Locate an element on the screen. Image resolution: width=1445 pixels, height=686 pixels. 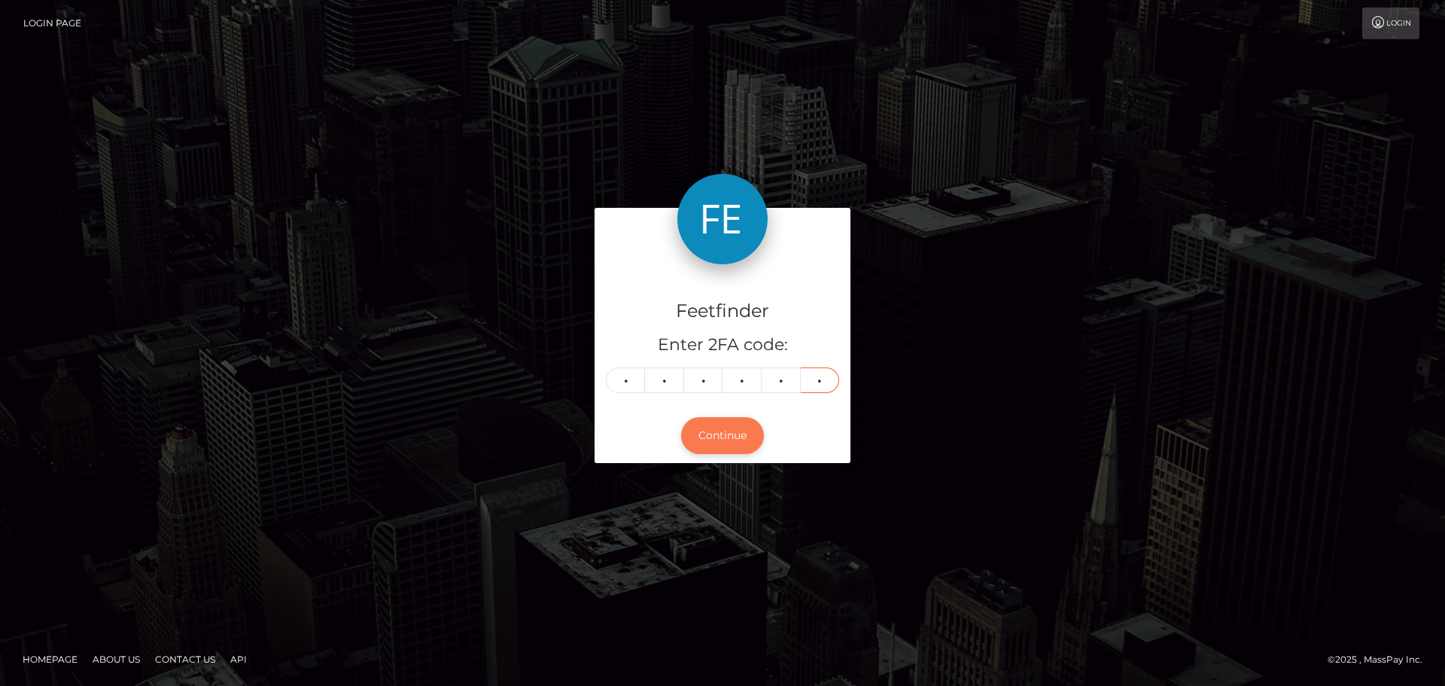
a: Contact Us is located at coordinates (185, 659).